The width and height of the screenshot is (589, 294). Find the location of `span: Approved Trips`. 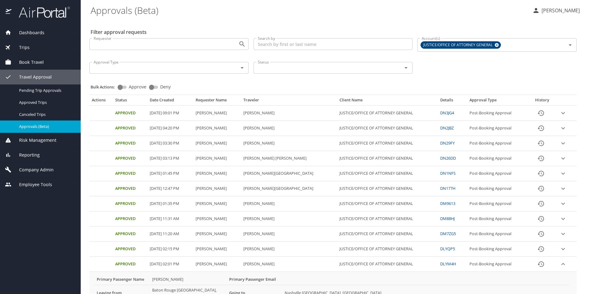

span: Approved Trips is located at coordinates (46, 102).